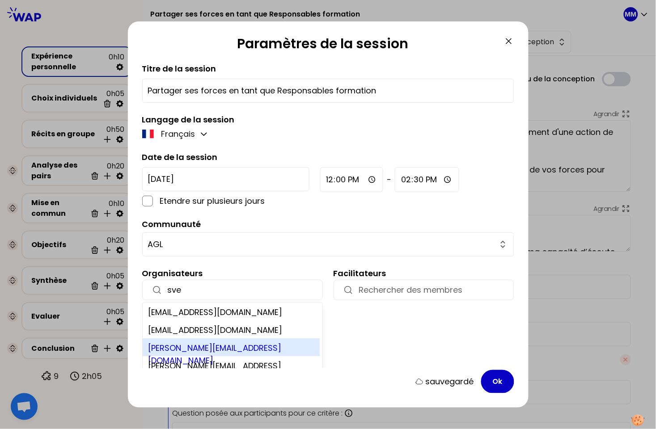  I want to click on p: Français, so click(178, 134).